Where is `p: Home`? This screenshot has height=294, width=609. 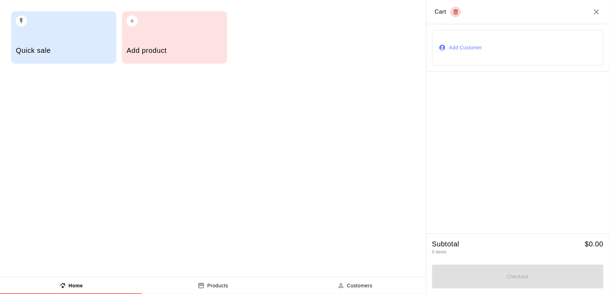 p: Home is located at coordinates (76, 286).